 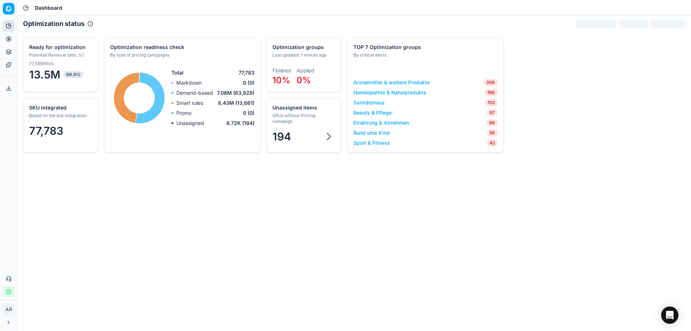 What do you see at coordinates (492, 133) in the screenshot?
I see `span: 59` at bounding box center [492, 133].